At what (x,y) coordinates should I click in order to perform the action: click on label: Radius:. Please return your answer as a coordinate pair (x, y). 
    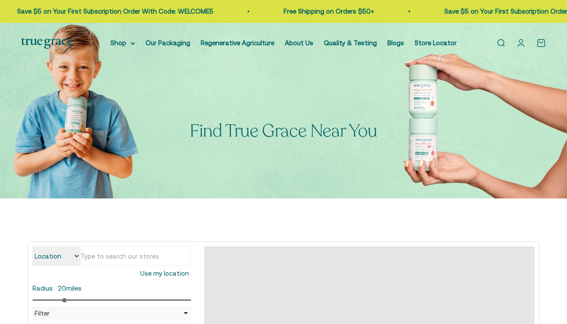
    Looking at the image, I should click on (43, 288).